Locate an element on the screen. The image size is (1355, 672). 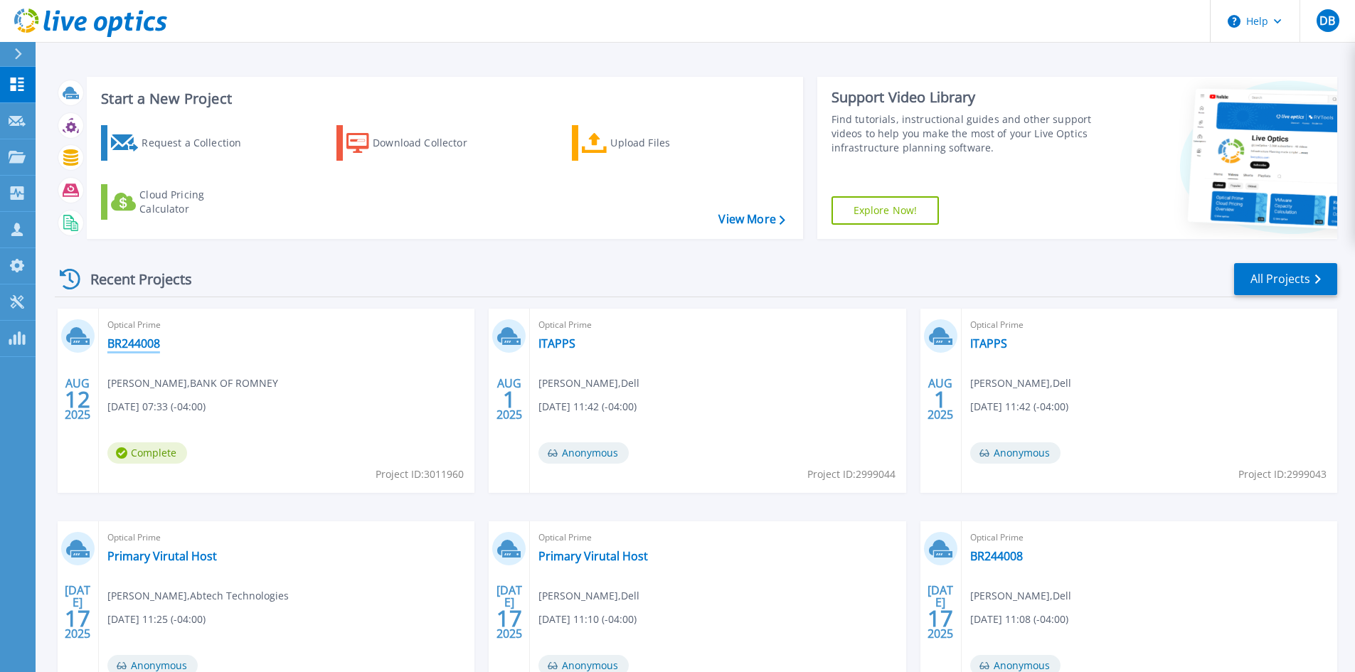
div: Download Collector is located at coordinates (430, 143).